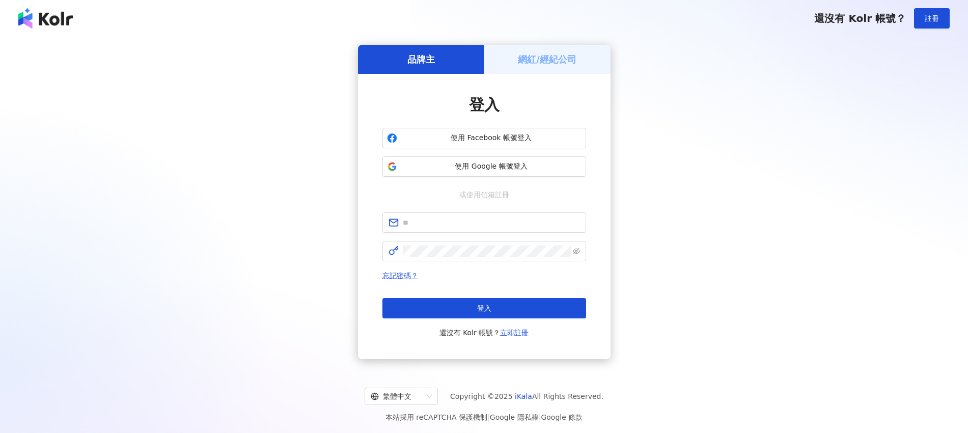 This screenshot has width=968, height=433. What do you see at coordinates (514, 417) in the screenshot?
I see `a: Google 隱私權` at bounding box center [514, 417].